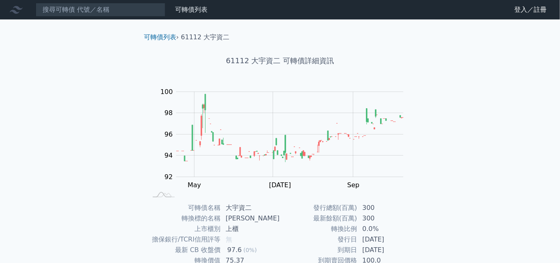 Image resolution: width=560 pixels, height=263 pixels. I want to click on tspan: May, so click(194, 185).